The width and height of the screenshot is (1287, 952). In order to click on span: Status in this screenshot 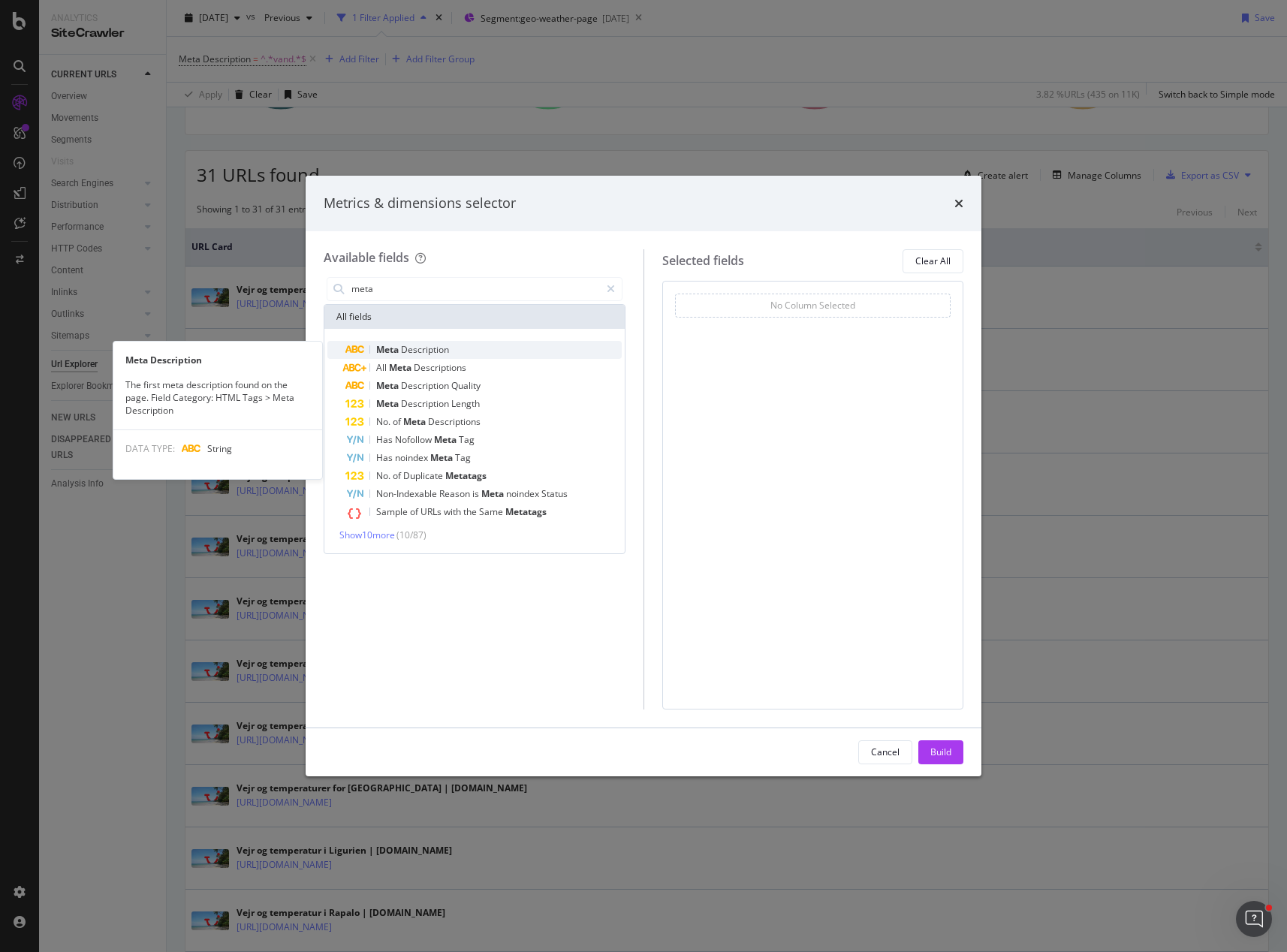, I will do `click(554, 493)`.